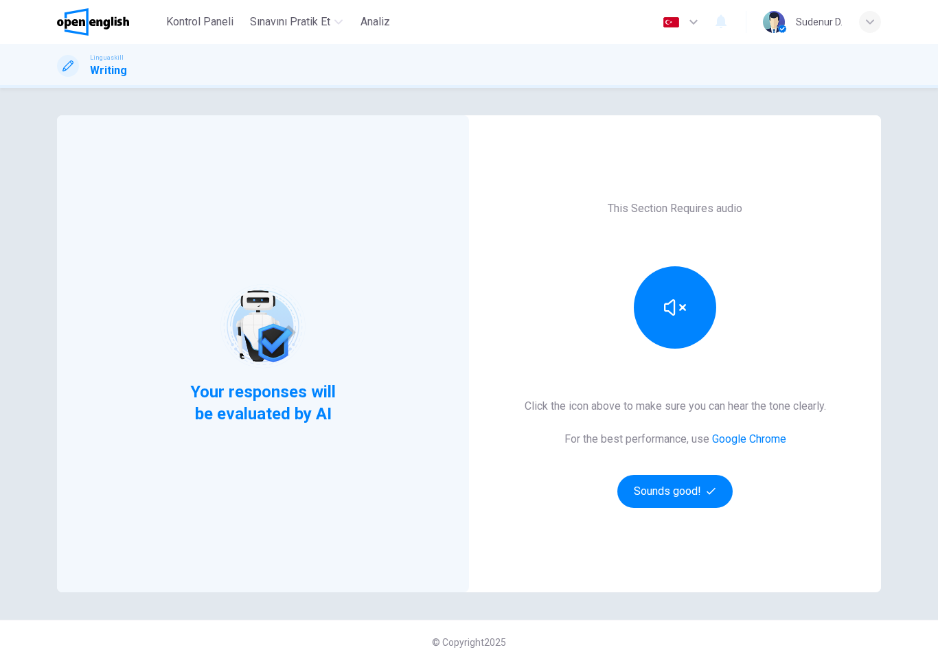 This screenshot has height=652, width=938. Describe the element at coordinates (200, 22) in the screenshot. I see `a: Kontrol Paneli` at that location.